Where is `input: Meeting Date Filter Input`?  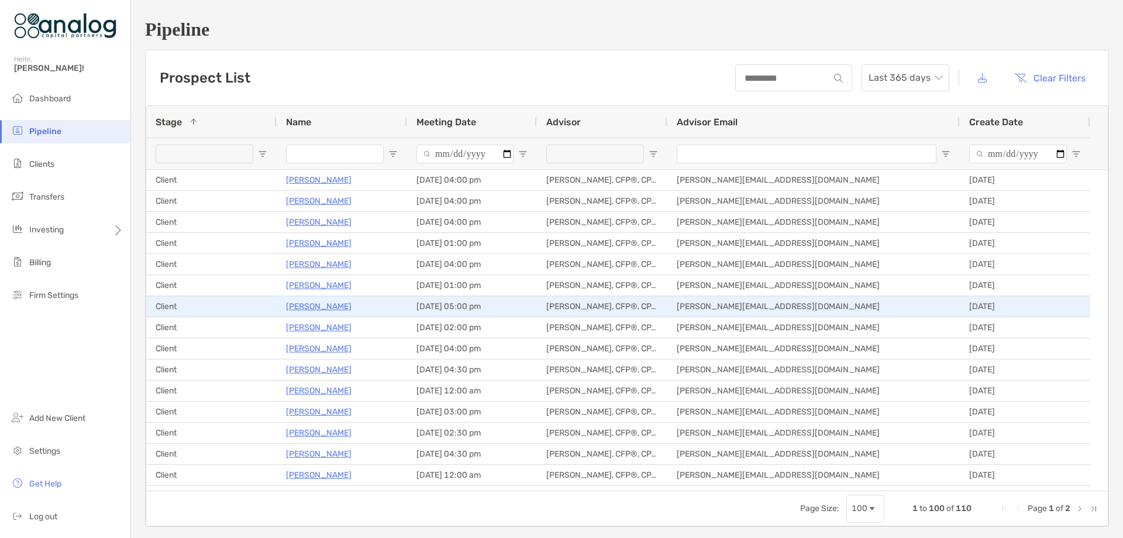 input: Meeting Date Filter Input is located at coordinates (465, 154).